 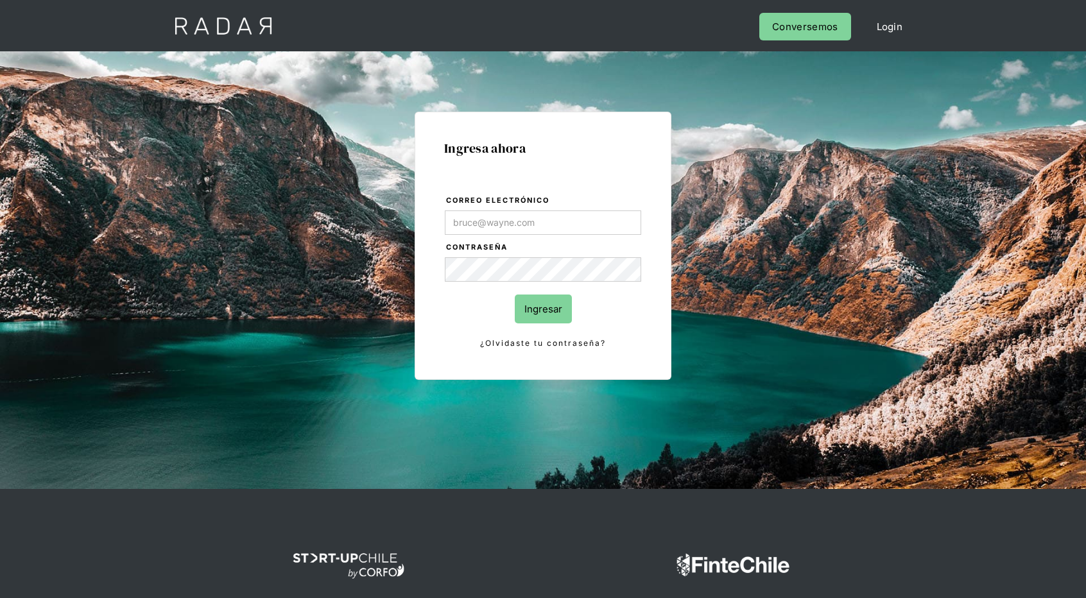 What do you see at coordinates (543, 223) in the screenshot?
I see `input: bruce@wayne.com` at bounding box center [543, 223].